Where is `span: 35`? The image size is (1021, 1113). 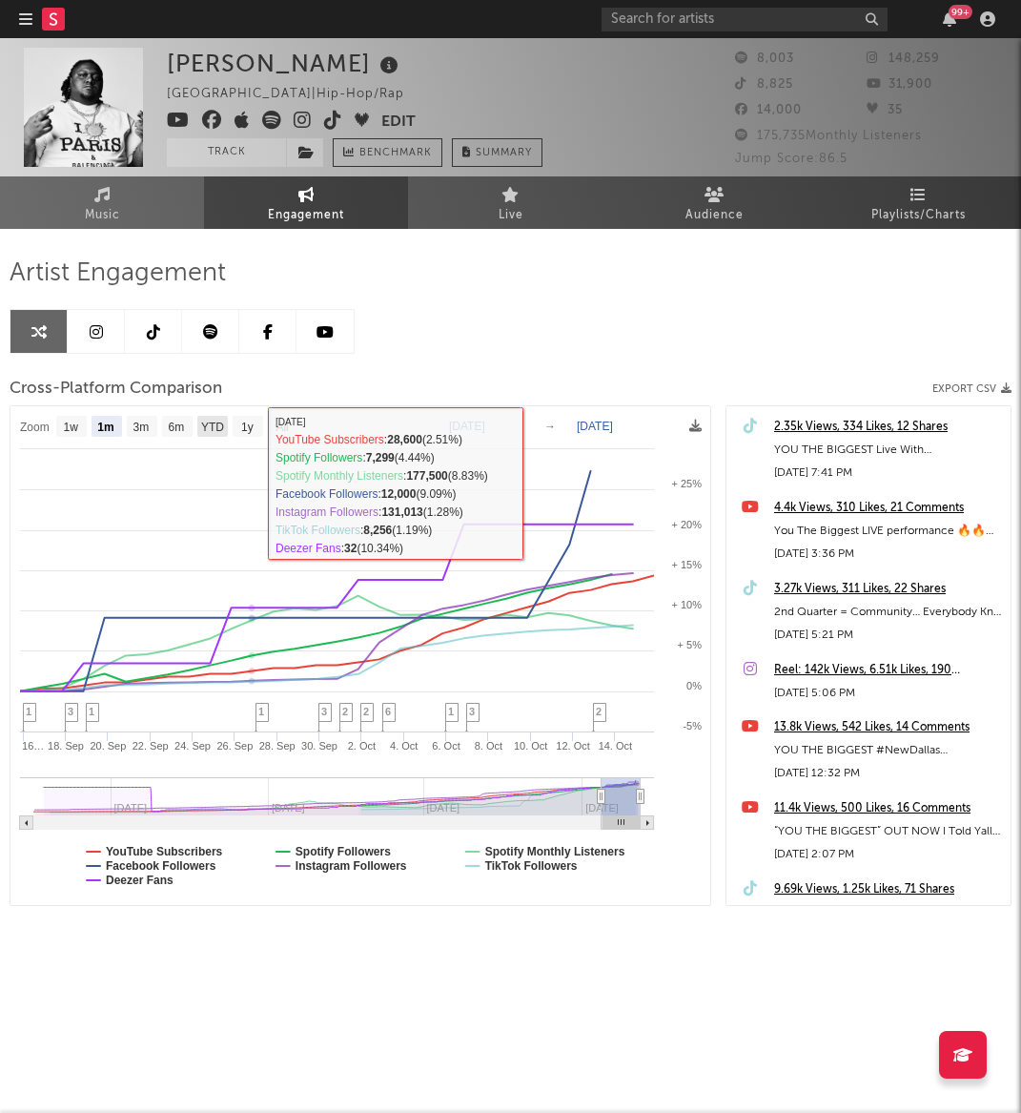 span: 35 is located at coordinates (885, 110).